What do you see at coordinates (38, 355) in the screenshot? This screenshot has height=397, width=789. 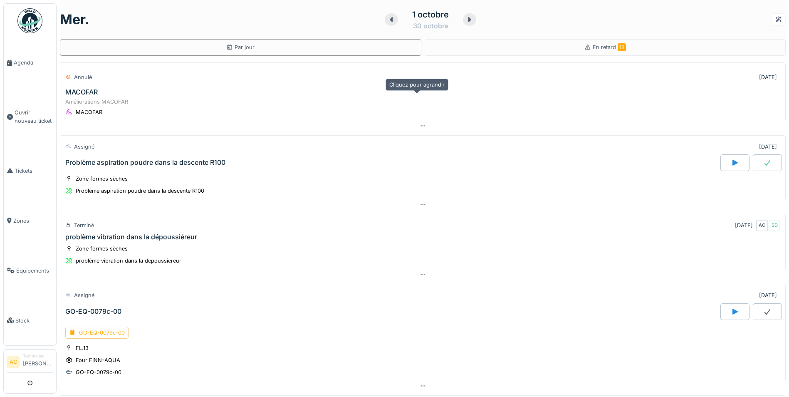 I see `div: Technicien` at bounding box center [38, 355].